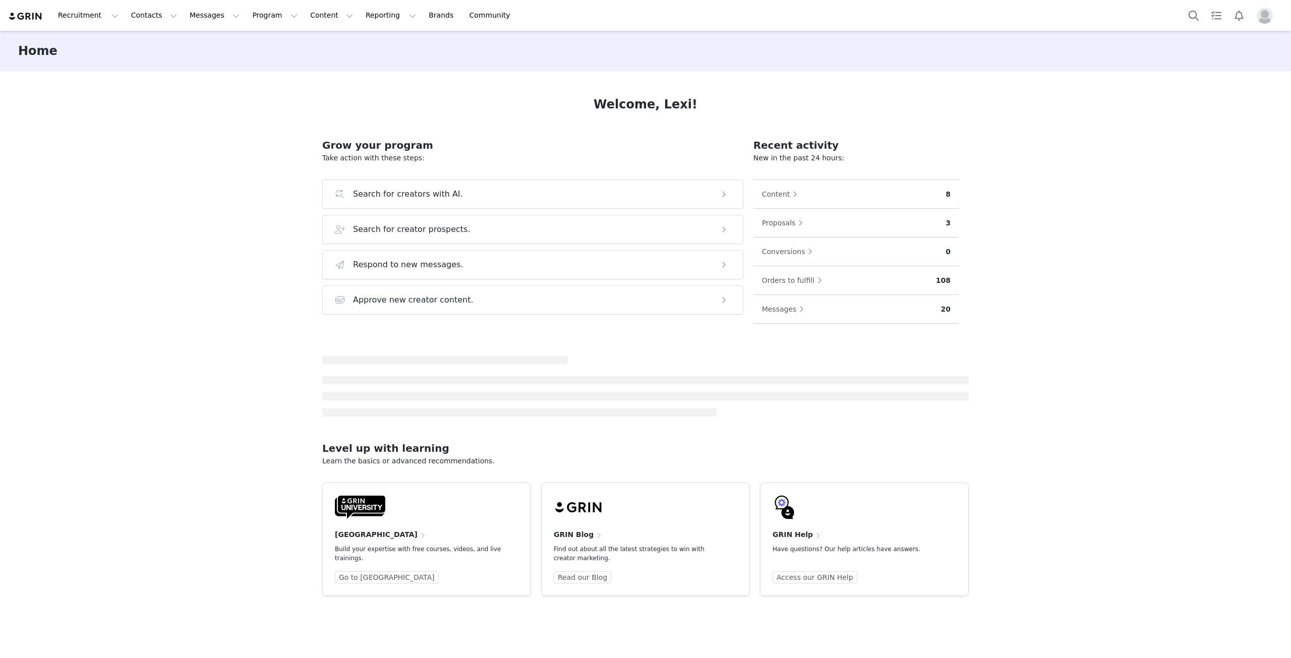  What do you see at coordinates (646, 461) in the screenshot?
I see `p: Learn the basics or advanced recommendations.` at bounding box center [646, 461].